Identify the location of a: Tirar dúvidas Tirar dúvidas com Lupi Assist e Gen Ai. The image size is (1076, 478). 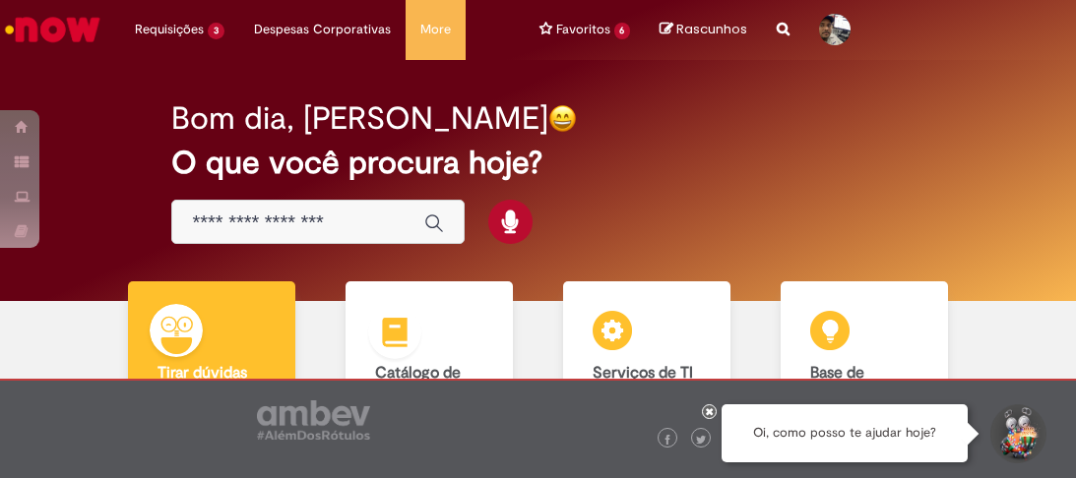
(212, 376).